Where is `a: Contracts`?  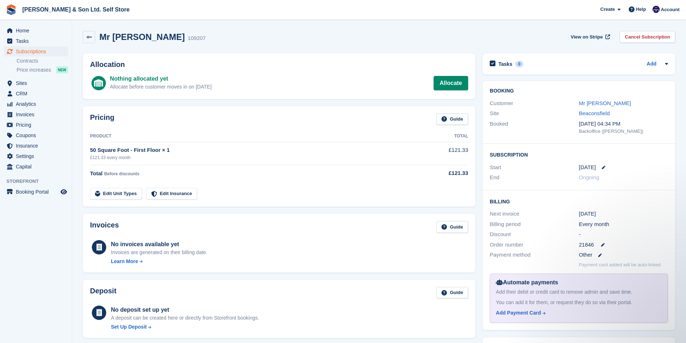 a: Contracts is located at coordinates (42, 61).